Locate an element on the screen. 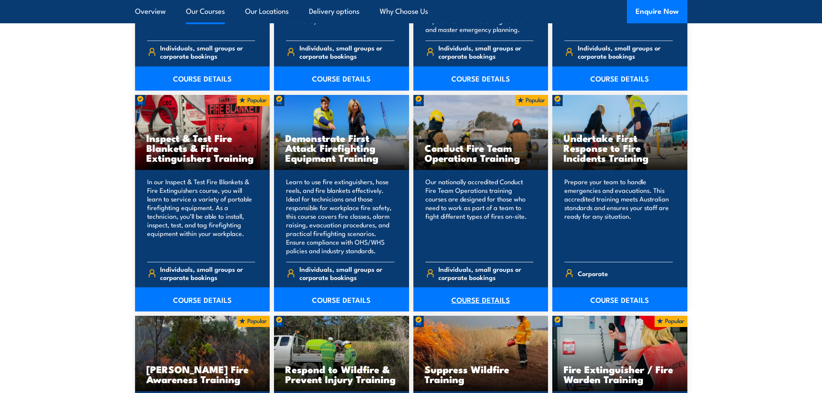 The image size is (822, 393). h3: Conduct Fire Team Operations Training is located at coordinates (481, 153).